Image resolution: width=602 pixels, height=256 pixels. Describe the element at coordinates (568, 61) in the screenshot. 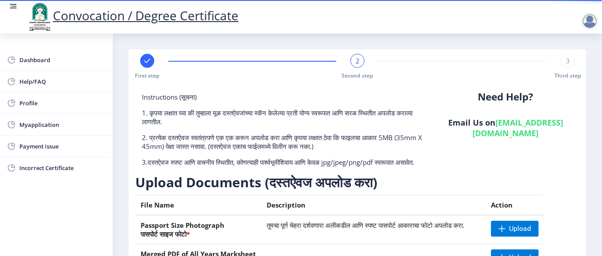

I see `span: 3` at that location.